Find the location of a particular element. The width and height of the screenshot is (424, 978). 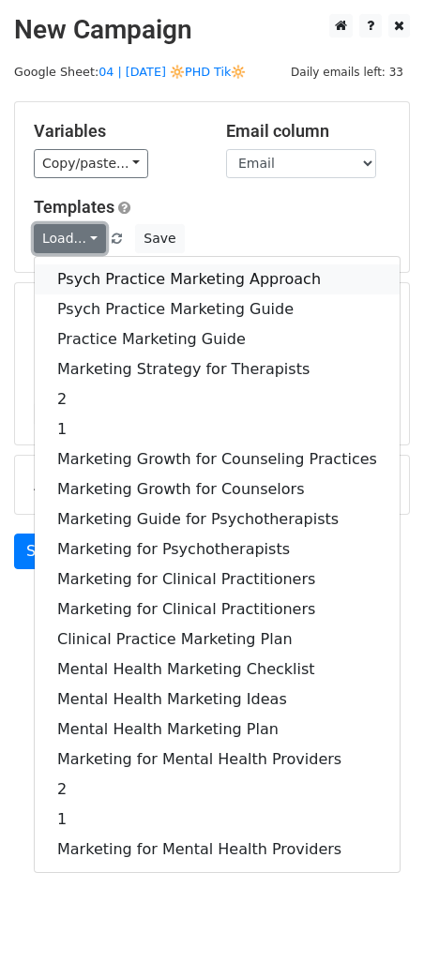

small: Google Sheet: is located at coordinates (129, 71).